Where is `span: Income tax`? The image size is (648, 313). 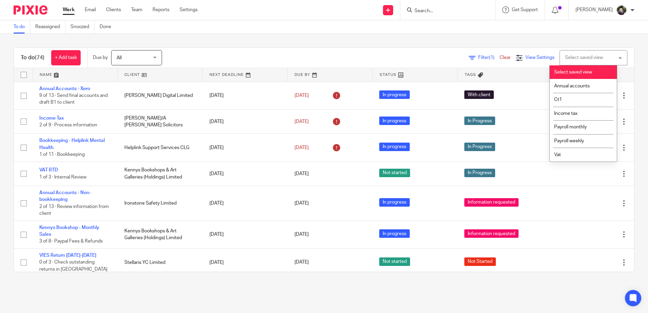
span: Income tax is located at coordinates (566, 114).